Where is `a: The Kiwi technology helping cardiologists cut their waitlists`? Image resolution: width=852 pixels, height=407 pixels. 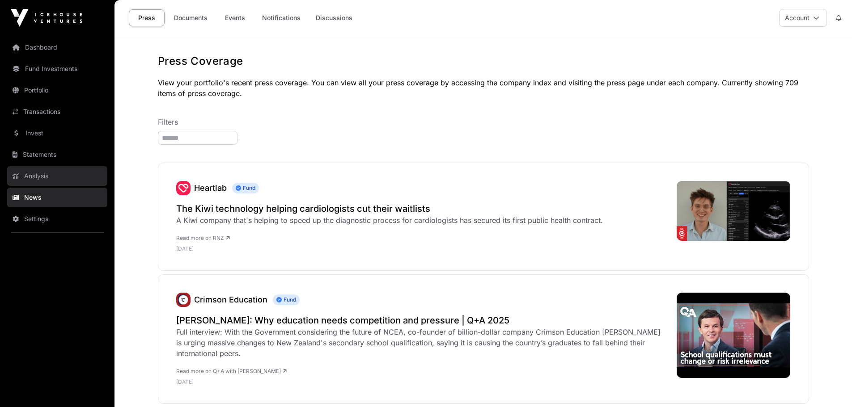 a: The Kiwi technology helping cardiologists cut their waitlists is located at coordinates (390, 209).